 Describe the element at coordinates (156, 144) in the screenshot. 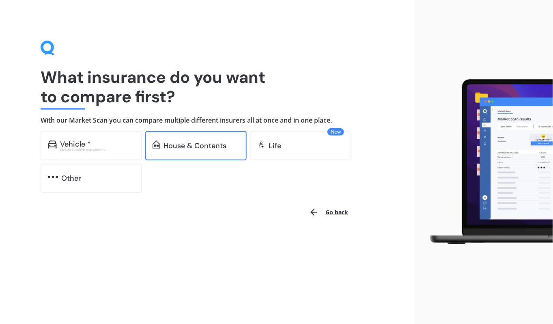

I see `img: home-and-contents.b802091223b8502ef2dd.svg` at that location.